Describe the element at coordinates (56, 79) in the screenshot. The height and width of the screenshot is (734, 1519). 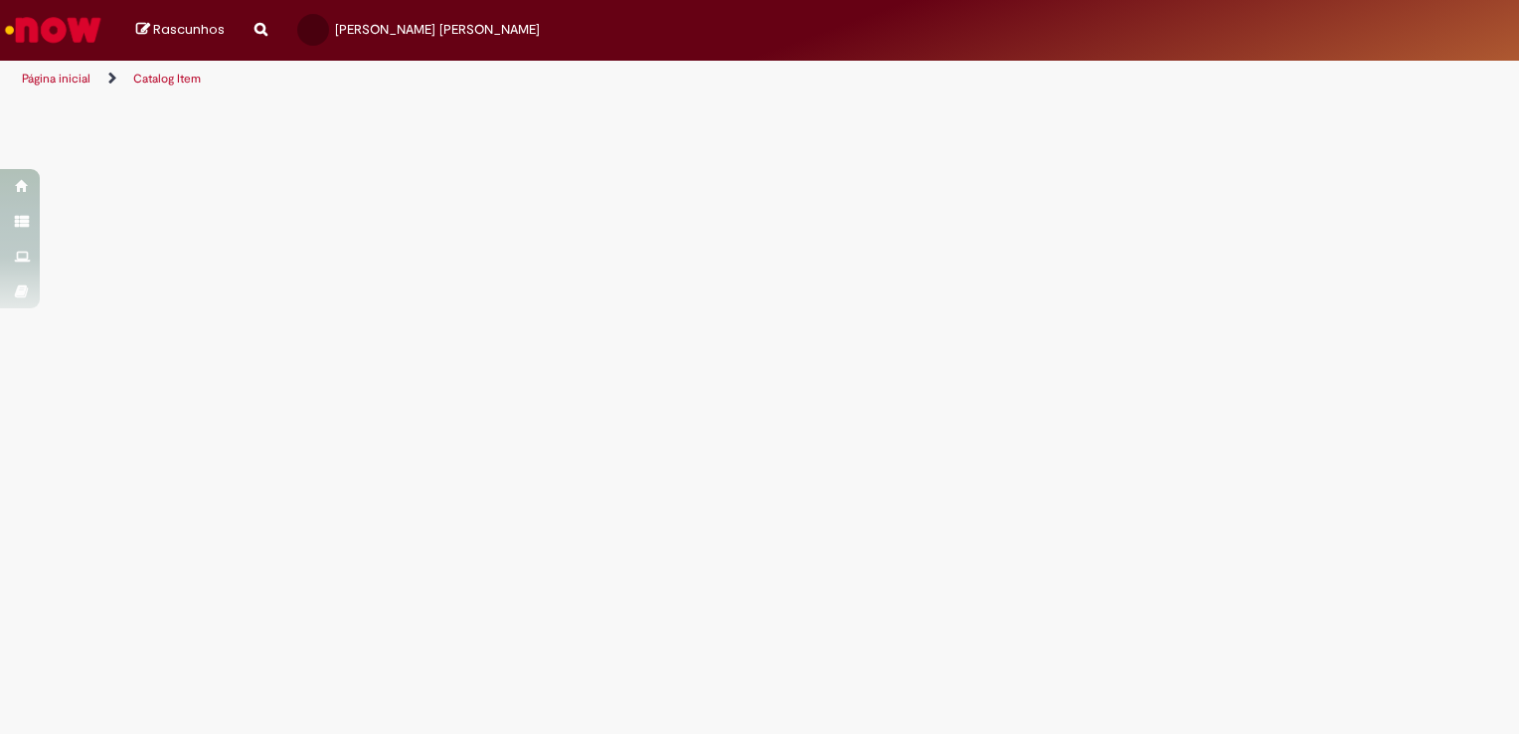
I see `a: Página inicial` at that location.